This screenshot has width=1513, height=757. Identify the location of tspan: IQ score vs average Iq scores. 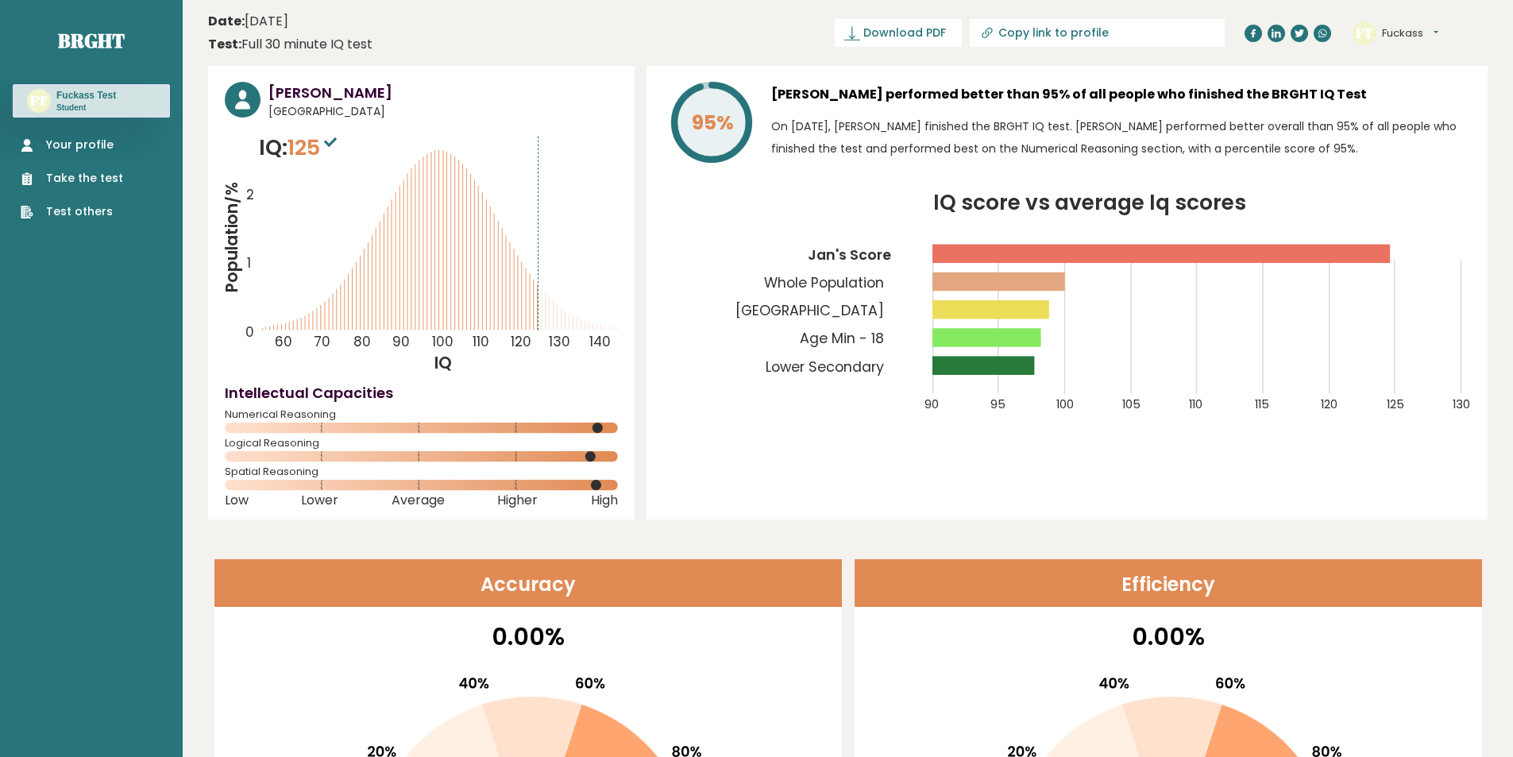
(1090, 202).